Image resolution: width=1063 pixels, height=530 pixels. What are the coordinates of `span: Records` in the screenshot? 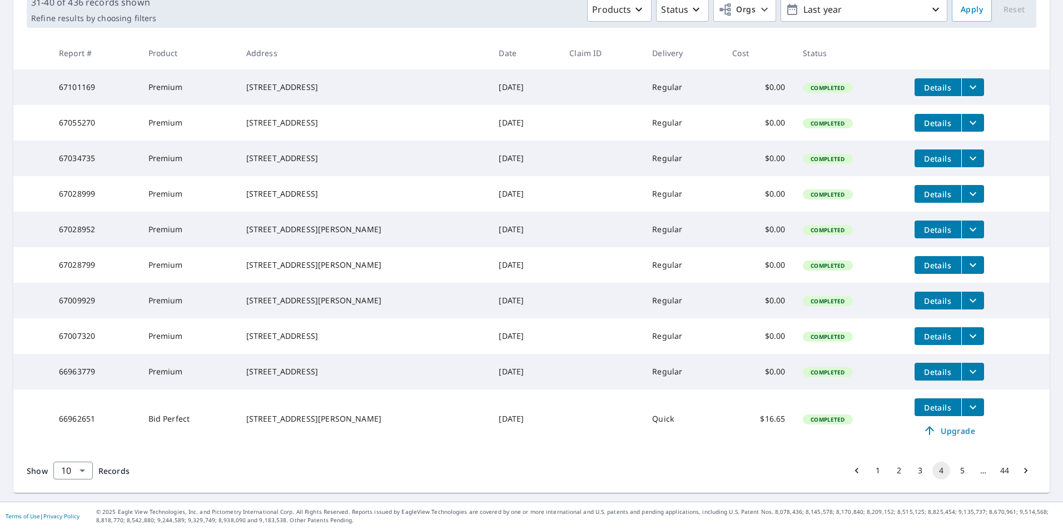 It's located at (114, 471).